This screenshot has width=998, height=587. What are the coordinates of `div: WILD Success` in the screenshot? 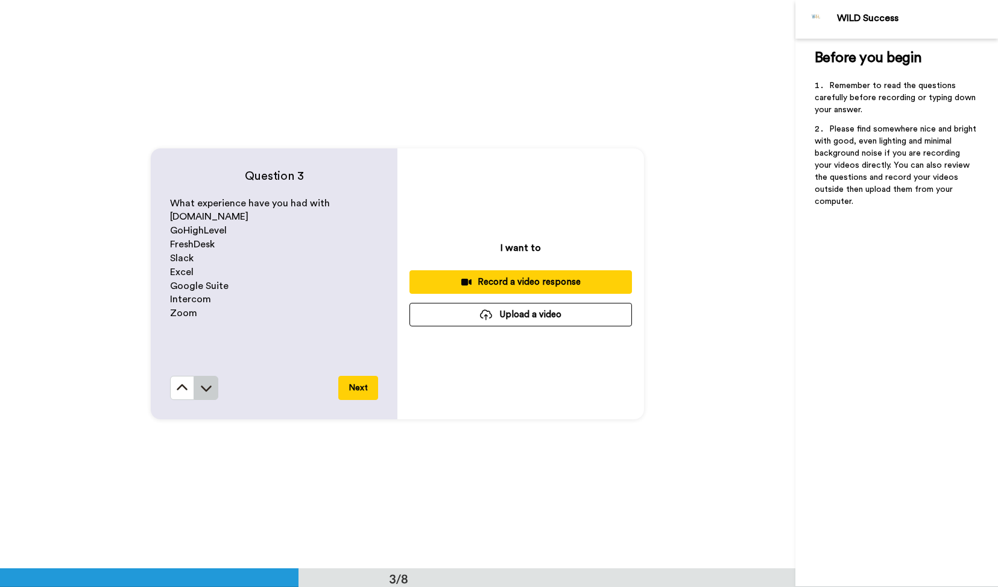 It's located at (917, 18).